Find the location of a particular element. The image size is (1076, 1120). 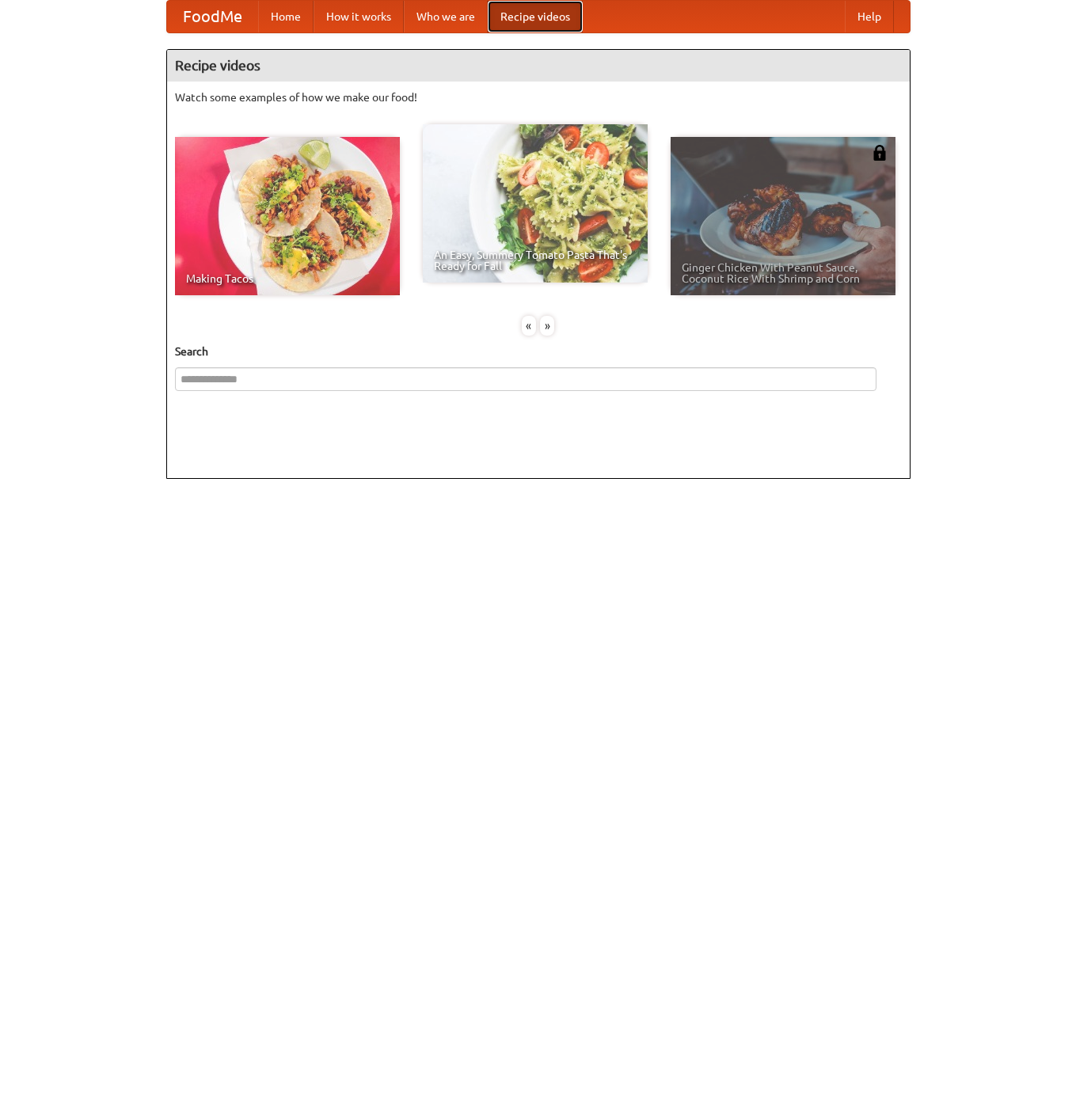

span: Making Tacos is located at coordinates (287, 279).